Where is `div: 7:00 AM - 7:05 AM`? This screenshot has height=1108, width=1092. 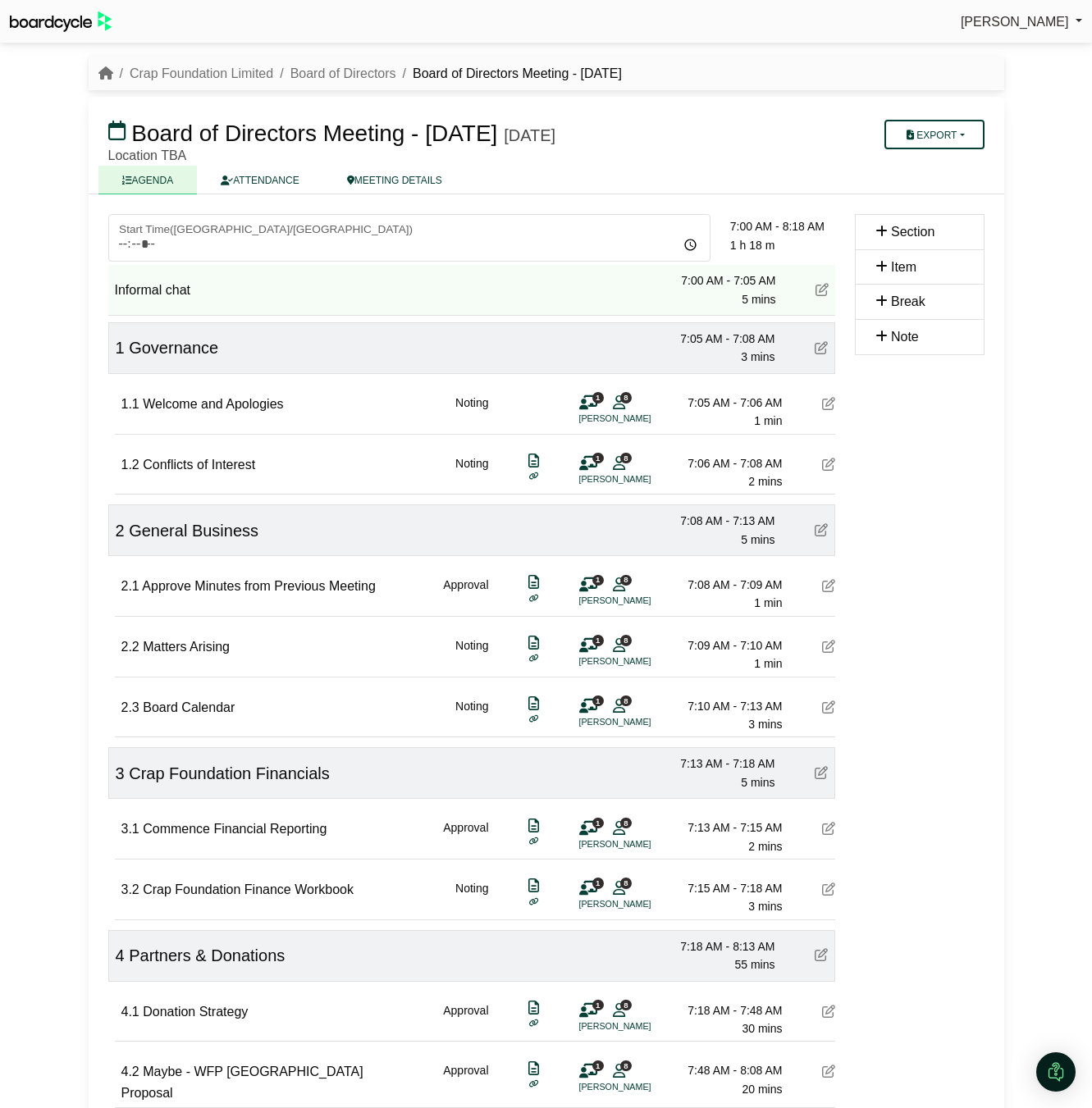 div: 7:00 AM - 7:05 AM is located at coordinates (718, 280).